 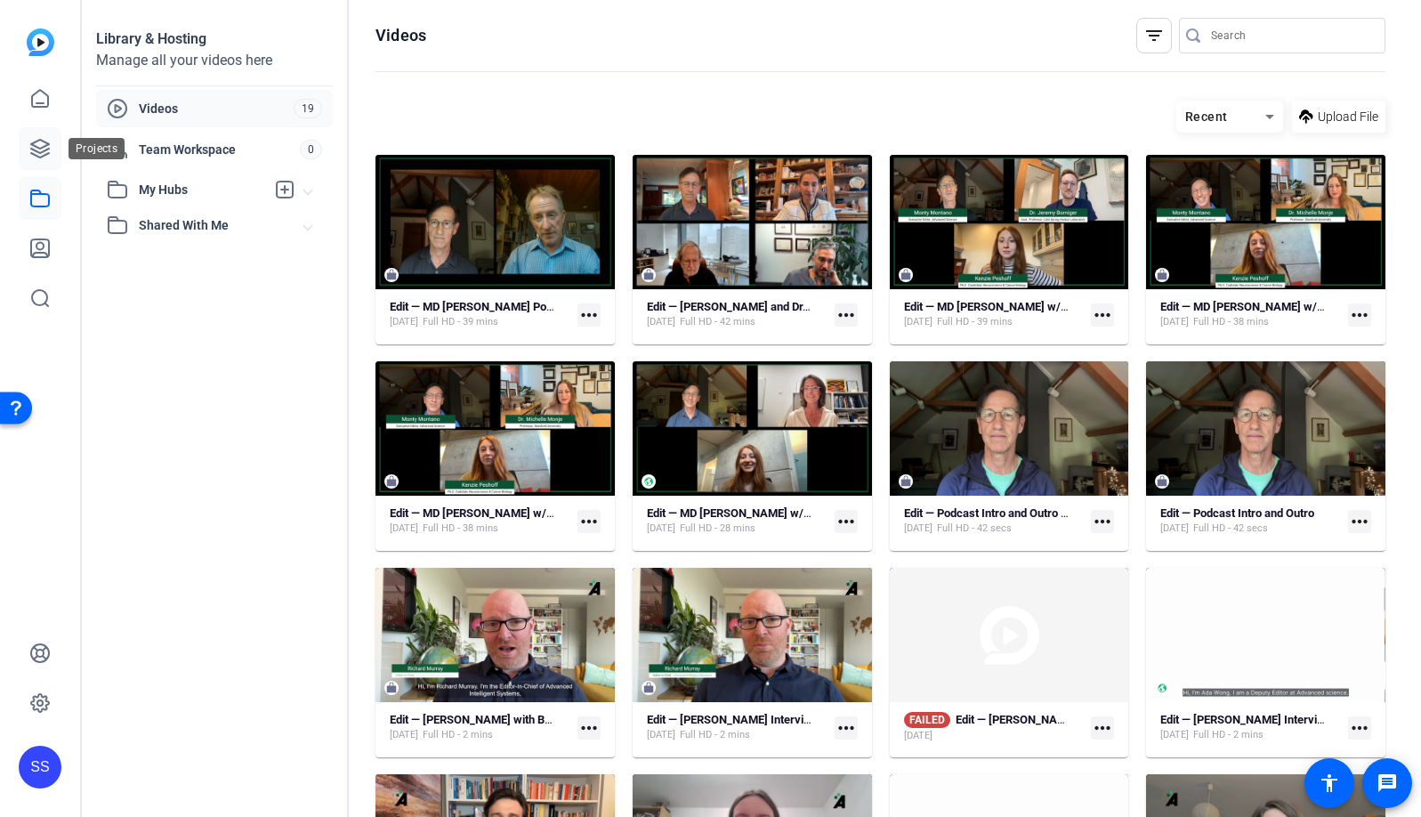 What do you see at coordinates (214, 225) in the screenshot?
I see `mat-expansion-panel-header: Shared With Me` at bounding box center [214, 225].